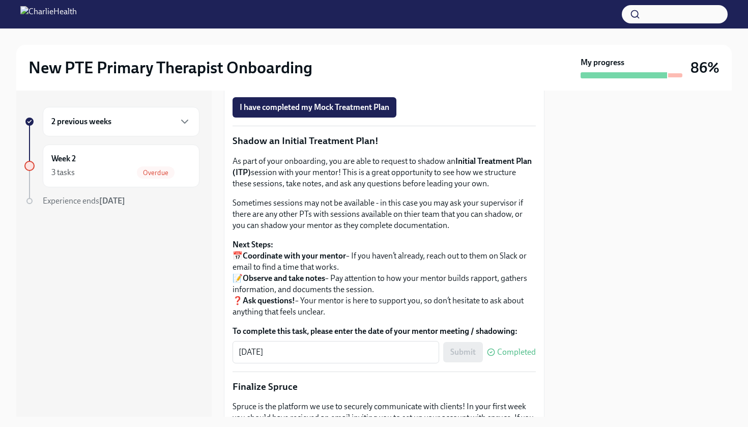  I want to click on strong: Coordinate with your mentor, so click(294, 255).